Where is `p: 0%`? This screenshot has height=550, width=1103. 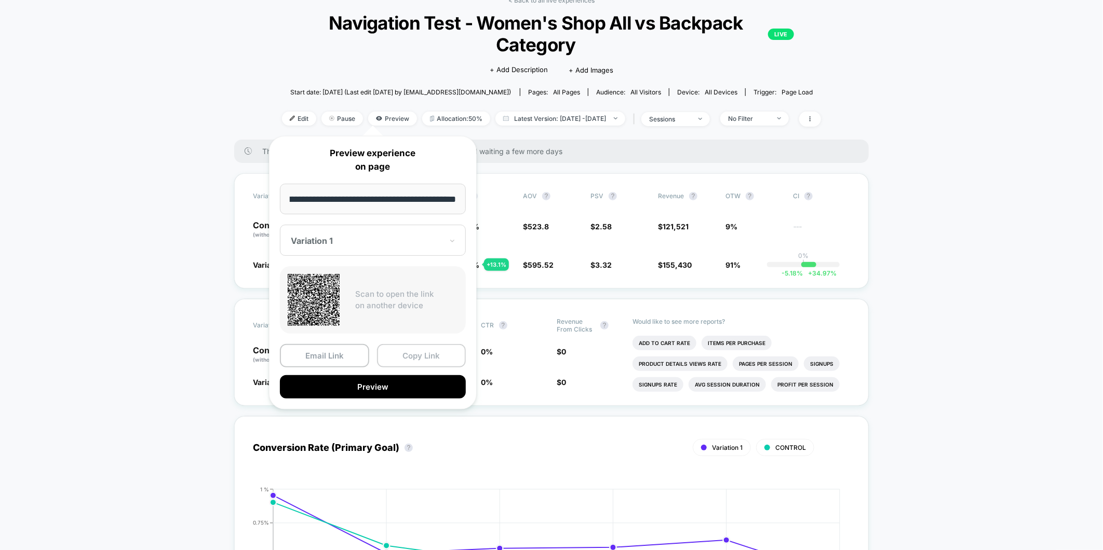 p: 0% is located at coordinates (803, 256).